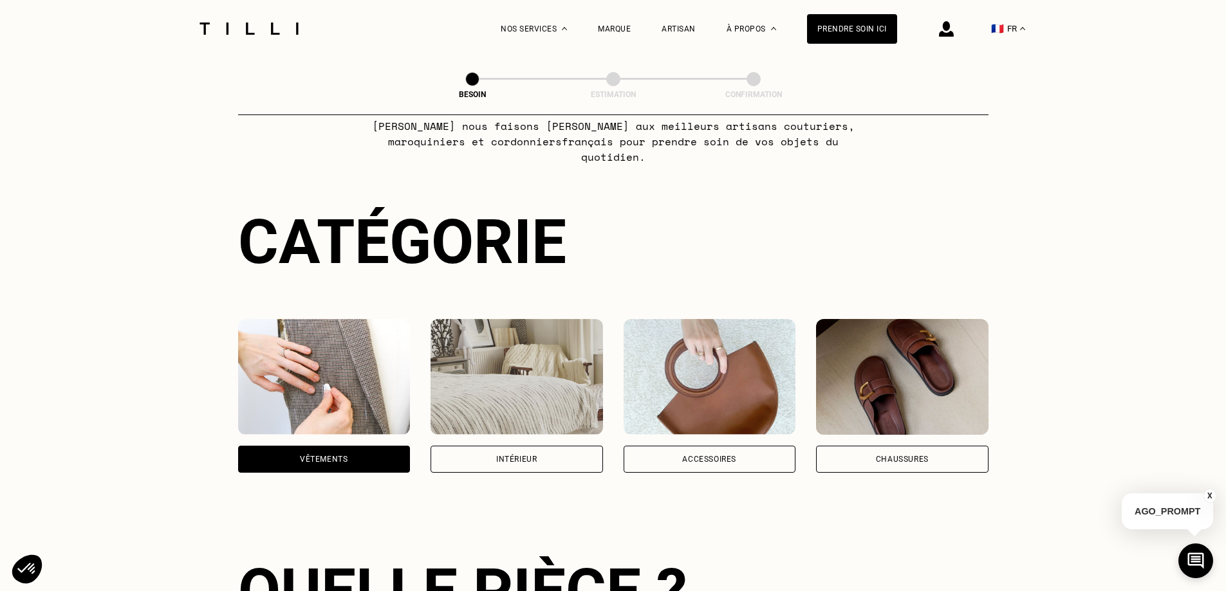 The image size is (1226, 591). Describe the element at coordinates (852, 29) in the screenshot. I see `a: Prendre soin ici` at that location.